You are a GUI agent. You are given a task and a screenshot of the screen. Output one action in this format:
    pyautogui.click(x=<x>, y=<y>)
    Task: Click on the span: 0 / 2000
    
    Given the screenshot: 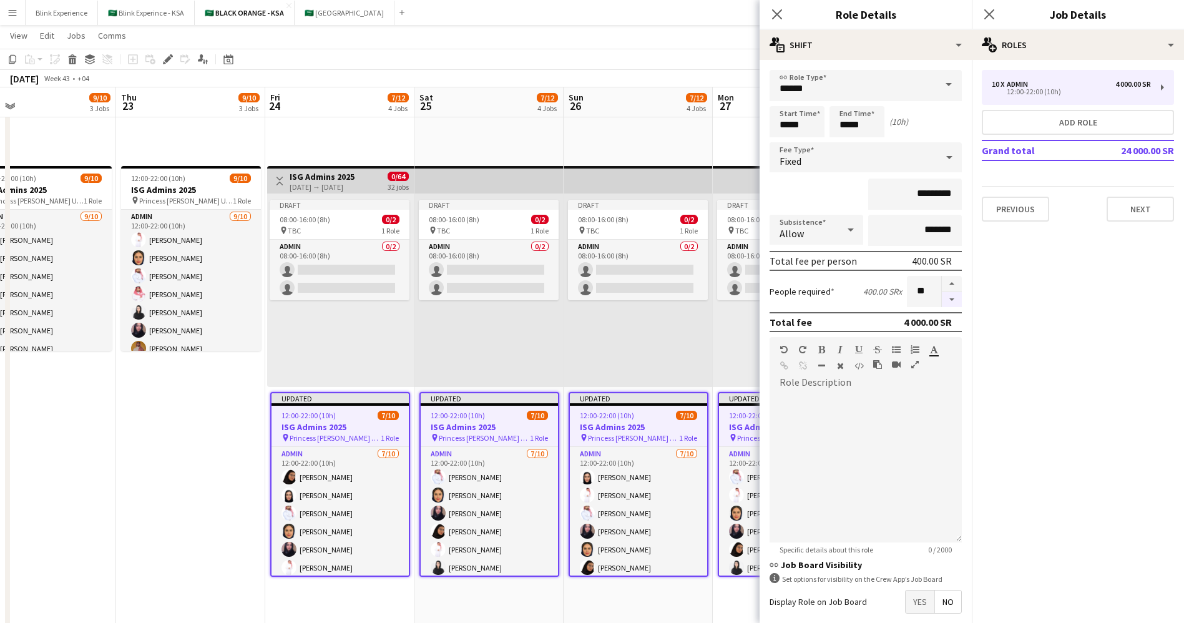 What is the action you would take?
    pyautogui.click(x=940, y=549)
    